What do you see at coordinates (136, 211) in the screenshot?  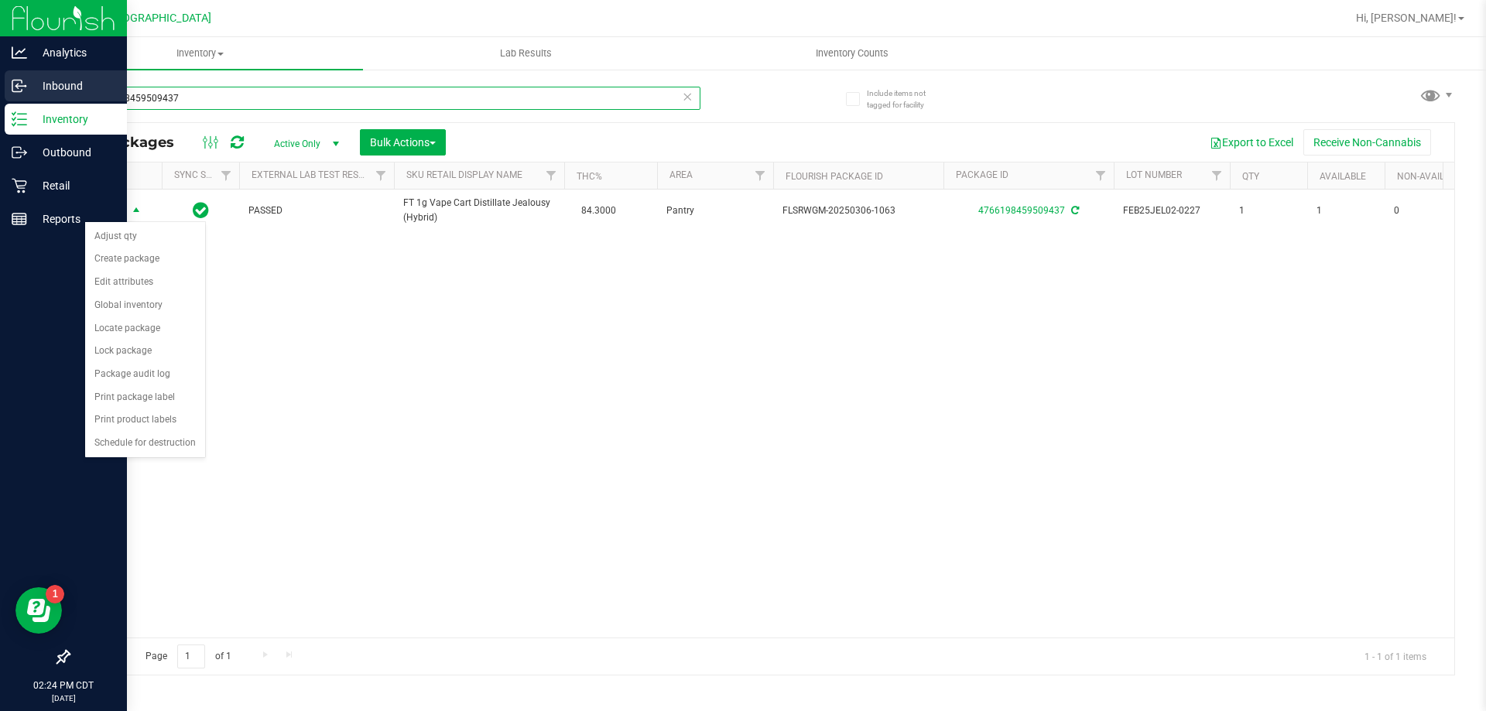 I see `span: select` at bounding box center [136, 211].